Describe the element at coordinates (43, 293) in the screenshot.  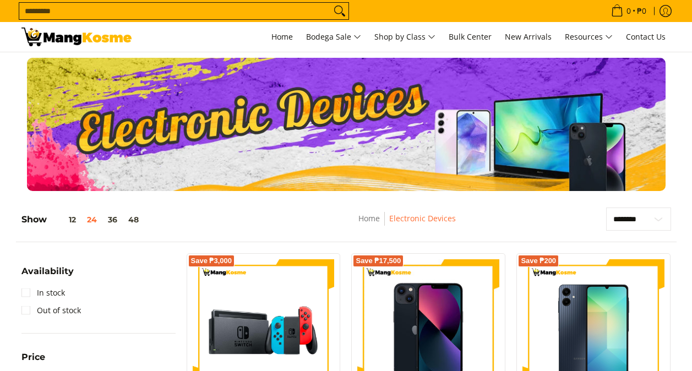
I see `a: In stock` at that location.